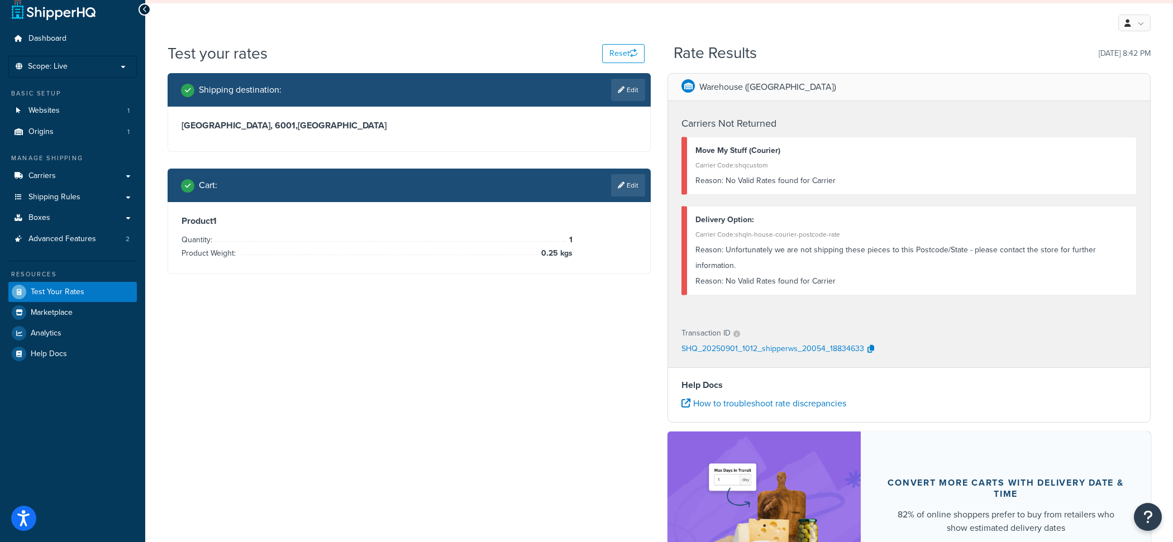  Describe the element at coordinates (73, 39) in the screenshot. I see `li: Dashboard` at that location.